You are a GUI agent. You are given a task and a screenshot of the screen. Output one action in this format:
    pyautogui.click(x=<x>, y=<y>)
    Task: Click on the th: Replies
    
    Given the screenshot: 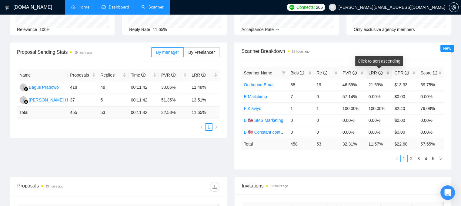 What is the action you would take?
    pyautogui.click(x=113, y=75)
    